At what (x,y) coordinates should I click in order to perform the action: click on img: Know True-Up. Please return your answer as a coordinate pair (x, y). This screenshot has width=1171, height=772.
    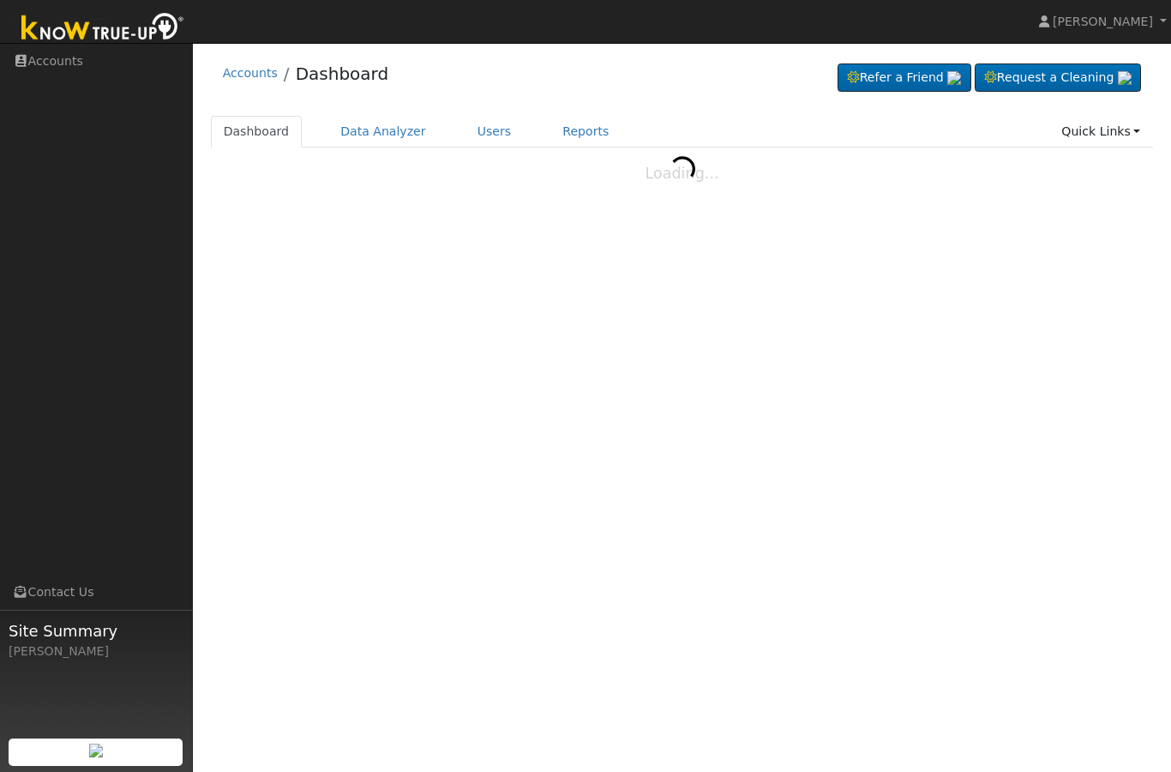
    Looking at the image, I should click on (103, 28).